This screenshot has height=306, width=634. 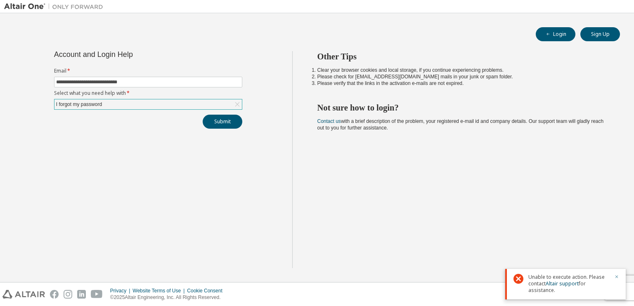 What do you see at coordinates (160, 291) in the screenshot?
I see `div: Website Terms of Use` at bounding box center [160, 291].